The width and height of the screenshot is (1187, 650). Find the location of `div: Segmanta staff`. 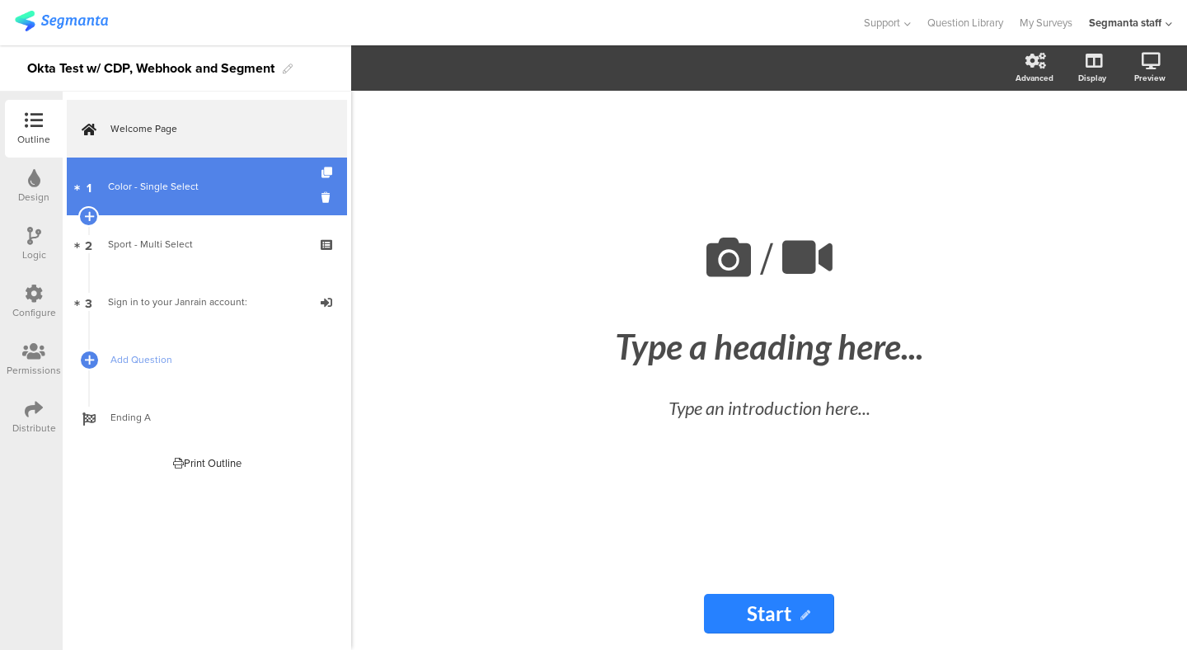

div: Segmanta staff is located at coordinates (1125, 22).